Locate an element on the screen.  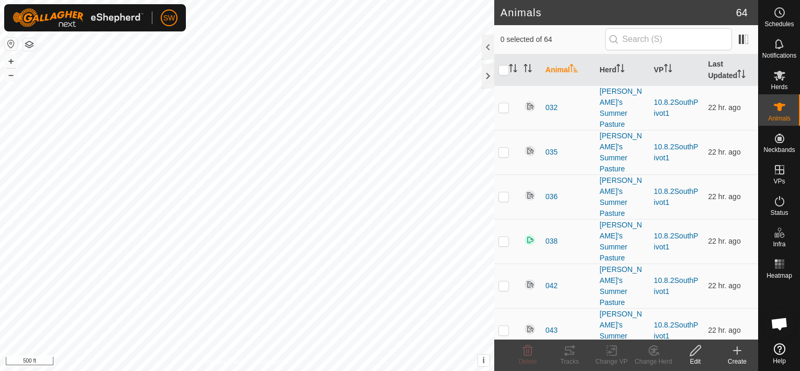
div: Change VP is located at coordinates (612, 361).